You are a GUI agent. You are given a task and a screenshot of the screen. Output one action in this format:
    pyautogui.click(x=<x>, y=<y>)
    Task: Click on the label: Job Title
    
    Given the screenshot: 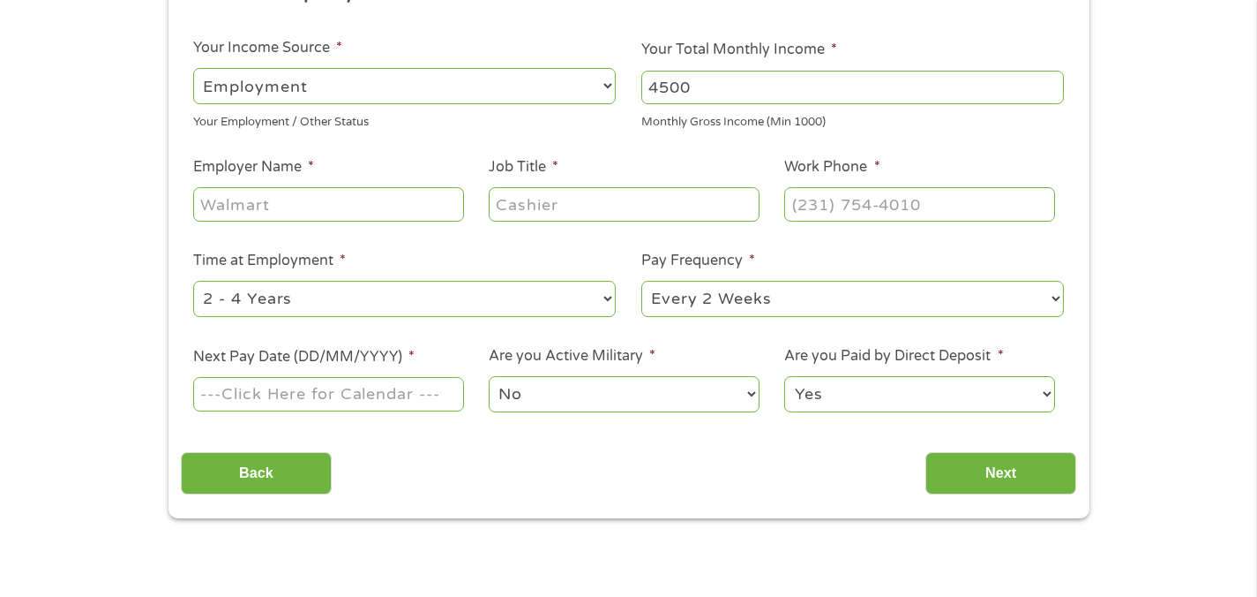 What is the action you would take?
    pyautogui.click(x=523, y=167)
    